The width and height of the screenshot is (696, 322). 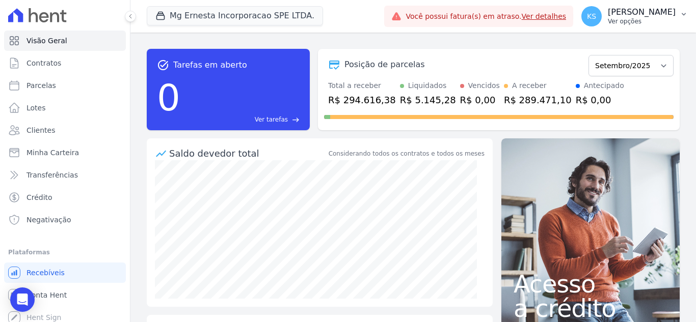 I want to click on a: Contratos, so click(x=65, y=63).